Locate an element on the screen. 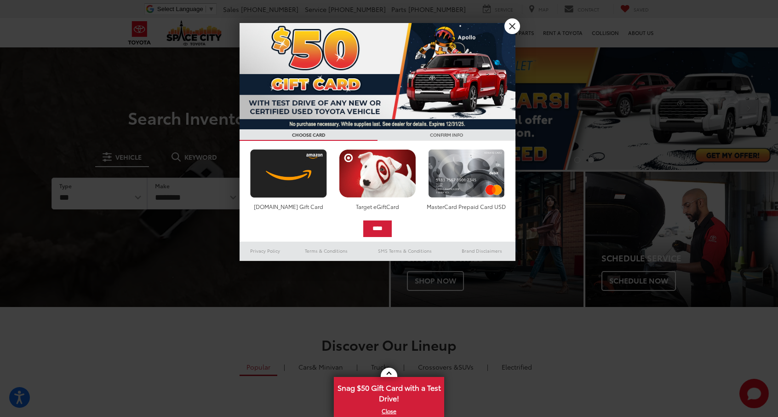 The height and width of the screenshot is (417, 778). a: Terms & Conditions is located at coordinates (326, 251).